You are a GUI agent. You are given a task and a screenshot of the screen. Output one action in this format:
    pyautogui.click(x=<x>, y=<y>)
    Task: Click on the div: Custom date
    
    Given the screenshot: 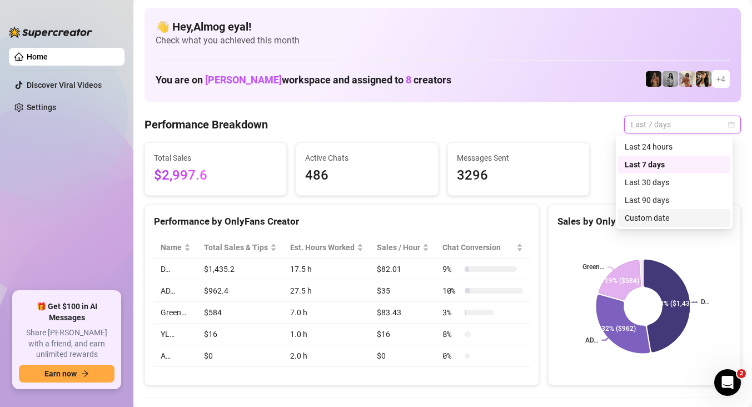 What is the action you would take?
    pyautogui.click(x=675, y=218)
    